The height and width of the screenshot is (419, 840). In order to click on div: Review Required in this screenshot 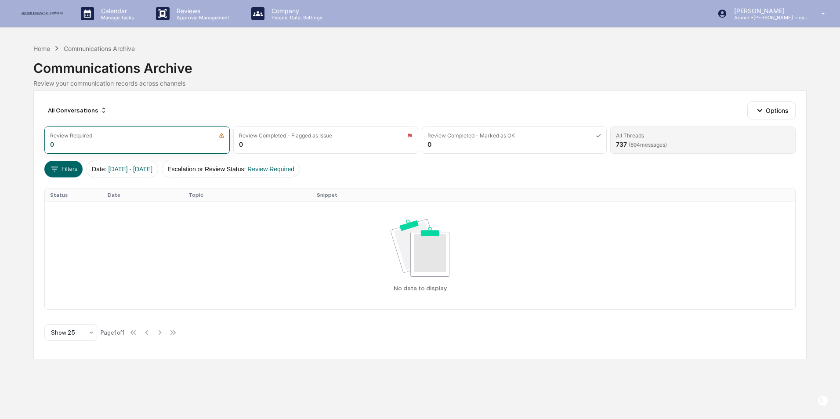, I will do `click(71, 135)`.